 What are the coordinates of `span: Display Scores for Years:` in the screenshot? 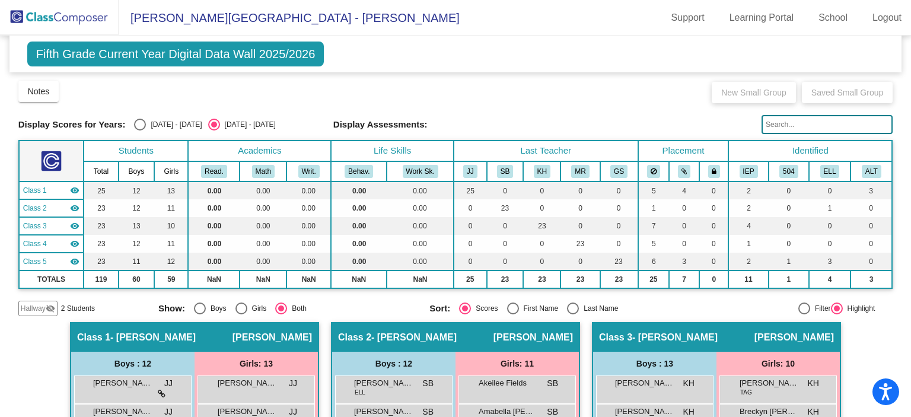 It's located at (72, 125).